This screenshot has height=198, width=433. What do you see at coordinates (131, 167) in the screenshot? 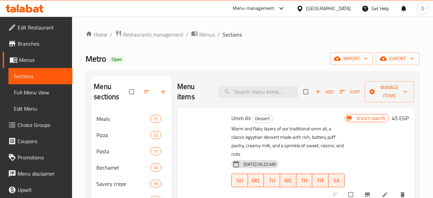
I see `div: Bechamel14` at bounding box center [131, 167].